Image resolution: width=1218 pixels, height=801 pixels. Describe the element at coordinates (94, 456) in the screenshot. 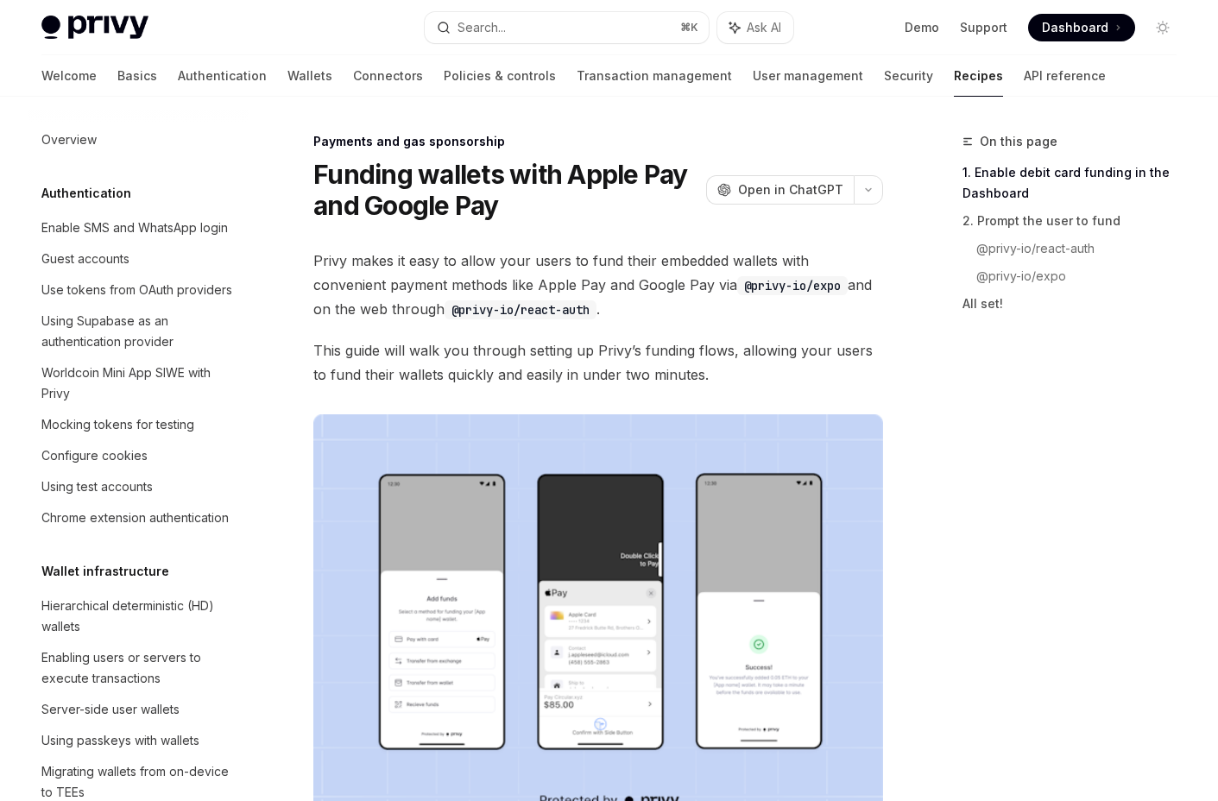

I see `div: Configure cookies` at that location.